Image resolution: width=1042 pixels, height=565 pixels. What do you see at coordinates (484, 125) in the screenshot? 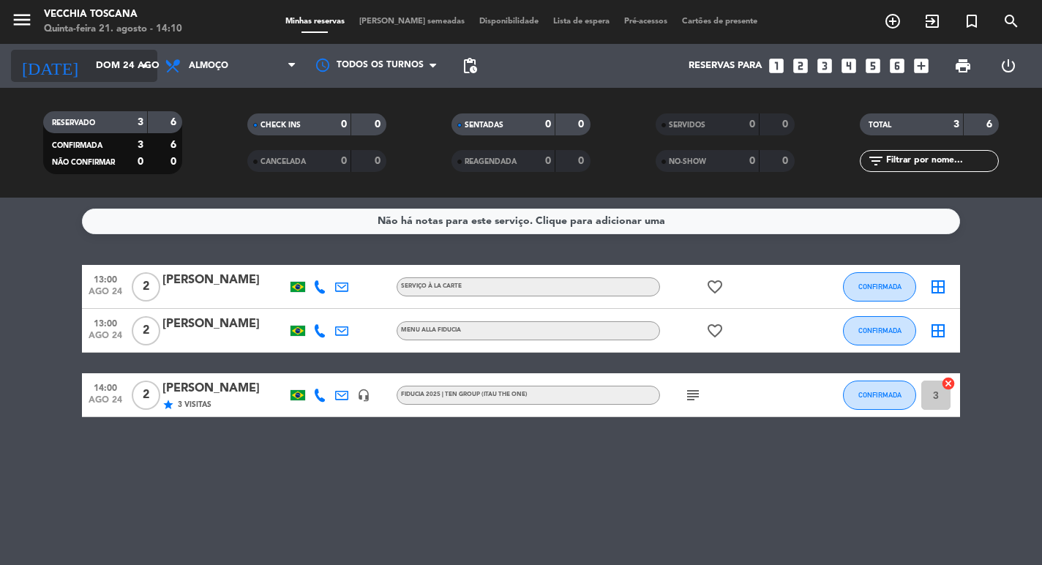
I see `span: SENTADAS` at bounding box center [484, 125].